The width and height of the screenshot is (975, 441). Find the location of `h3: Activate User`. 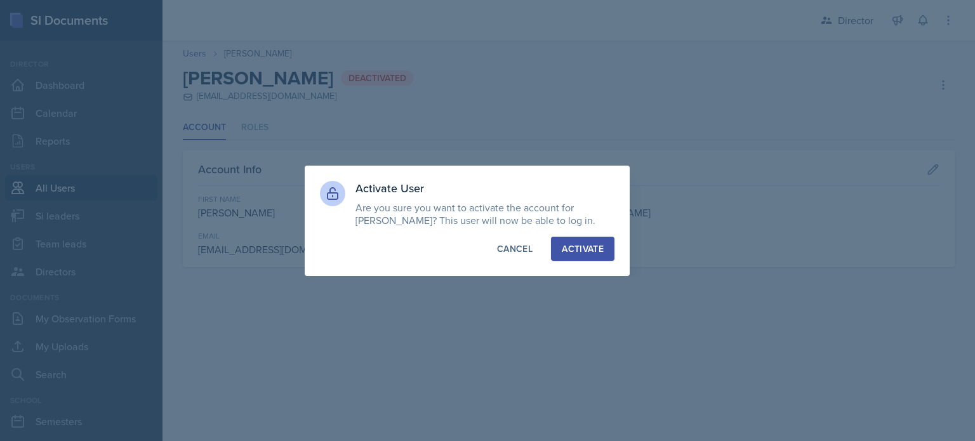

h3: Activate User is located at coordinates (485, 189).